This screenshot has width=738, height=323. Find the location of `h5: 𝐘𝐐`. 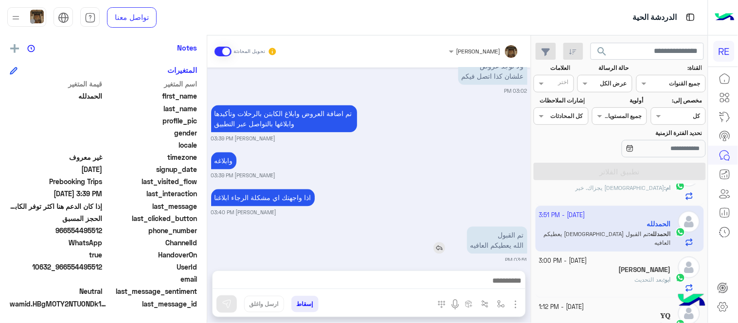

h5: 𝐘𝐐 is located at coordinates (665, 316).